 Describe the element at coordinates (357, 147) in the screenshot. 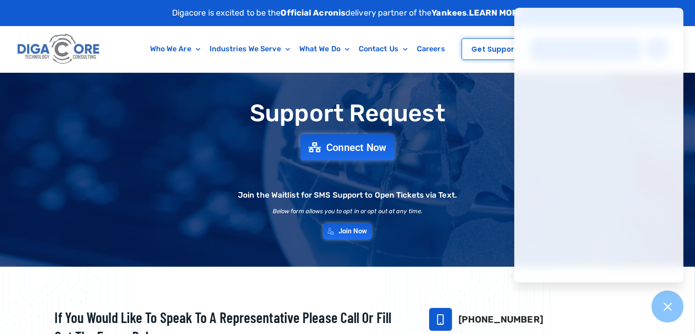

I see `span: Connect Now` at that location.